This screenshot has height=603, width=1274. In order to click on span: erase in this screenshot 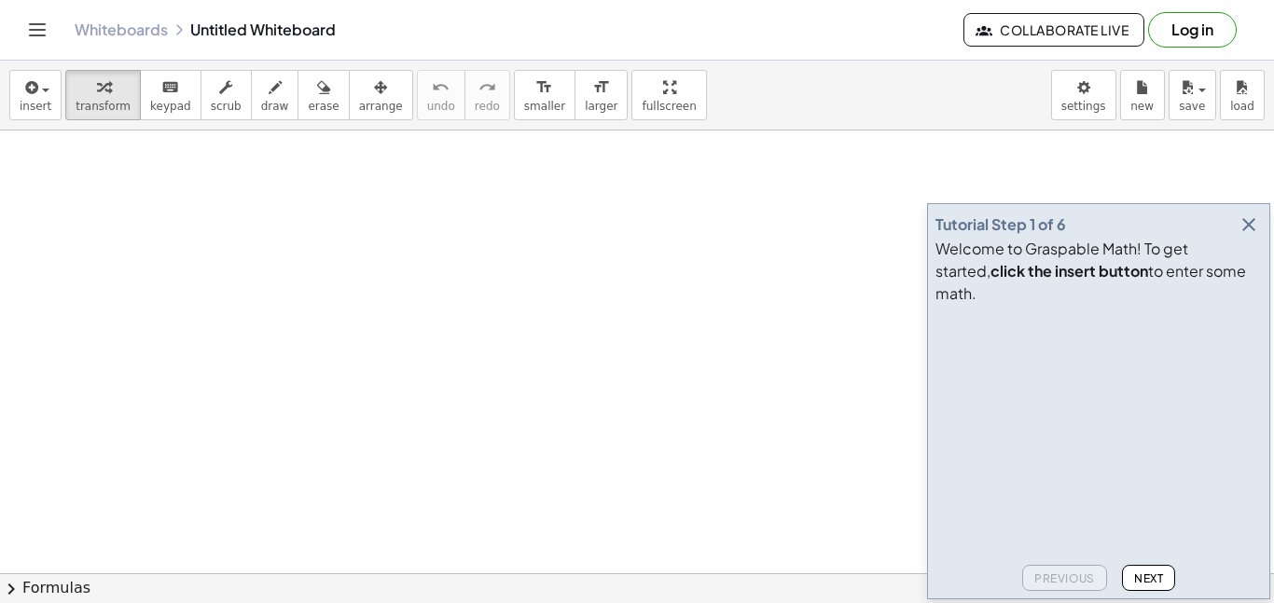, I will do `click(323, 106)`.